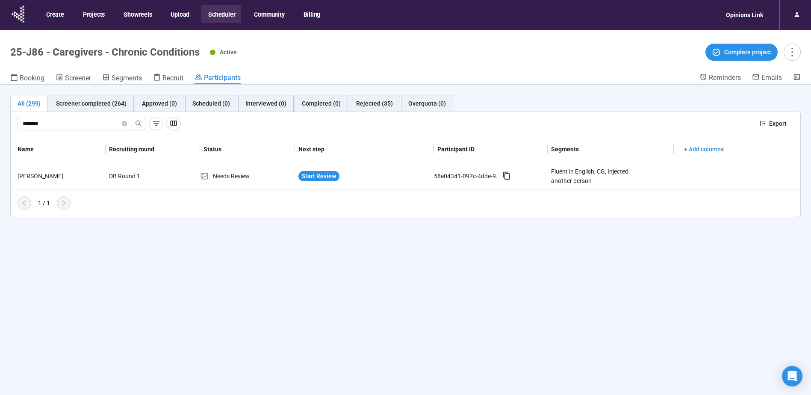 The width and height of the screenshot is (811, 395). I want to click on button: Create, so click(55, 14).